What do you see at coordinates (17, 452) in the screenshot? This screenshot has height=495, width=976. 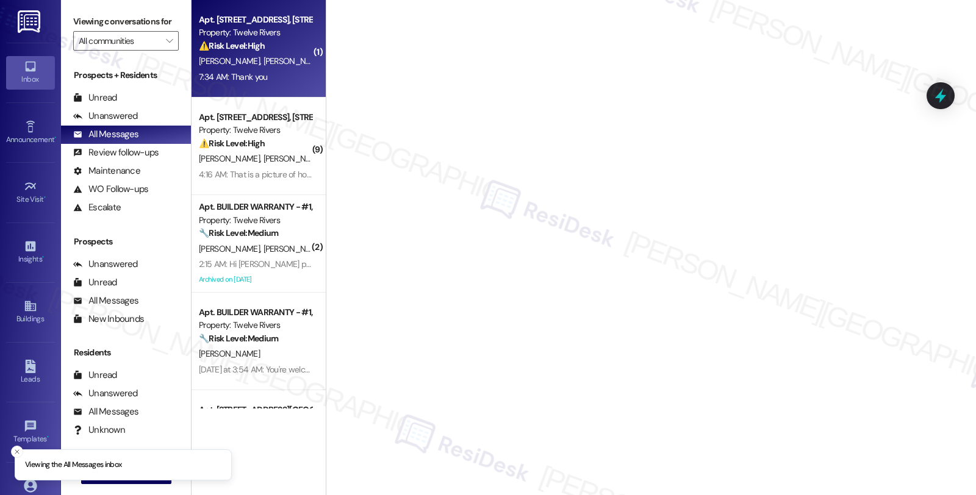 I see `button: Close toast` at bounding box center [17, 452].